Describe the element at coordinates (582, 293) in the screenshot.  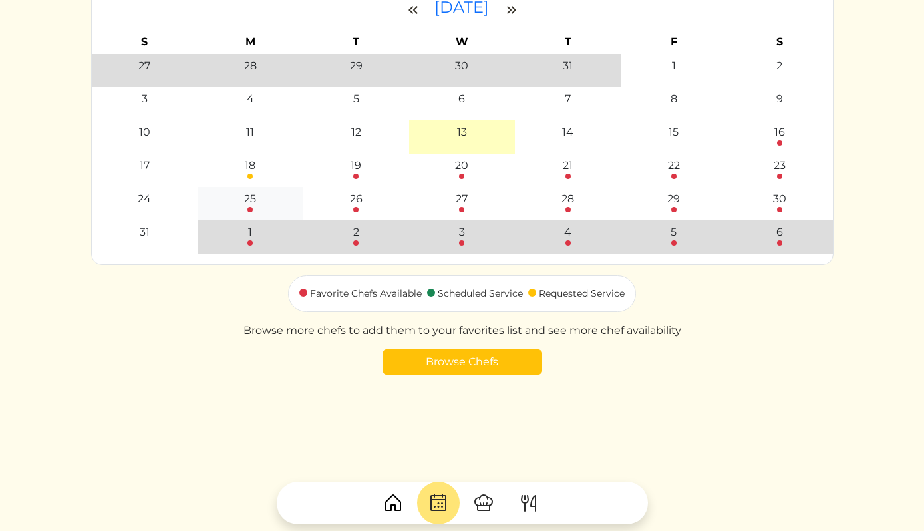
I see `div: Requested Service` at that location.